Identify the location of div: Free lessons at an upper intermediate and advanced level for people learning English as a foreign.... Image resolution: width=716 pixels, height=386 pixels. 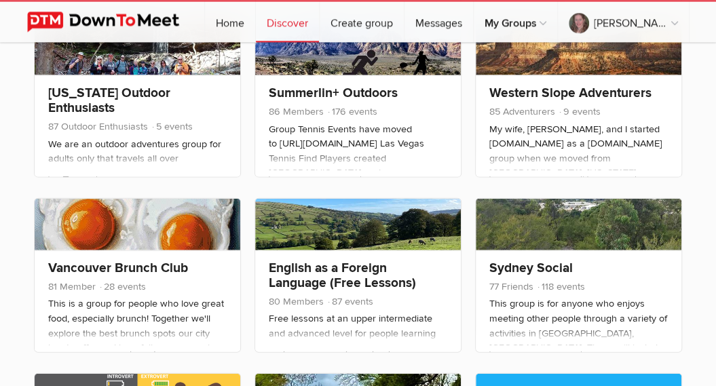
(358, 333).